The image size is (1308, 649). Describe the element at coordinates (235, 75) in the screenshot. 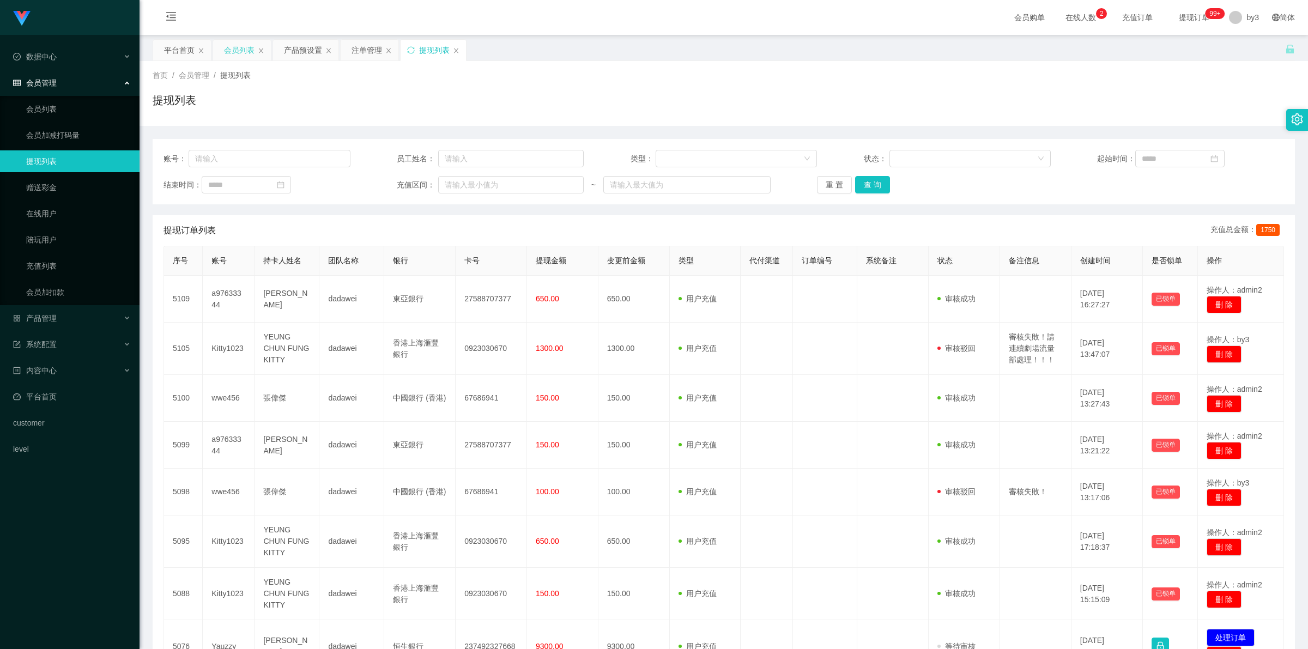

I see `span: 提现列表` at that location.